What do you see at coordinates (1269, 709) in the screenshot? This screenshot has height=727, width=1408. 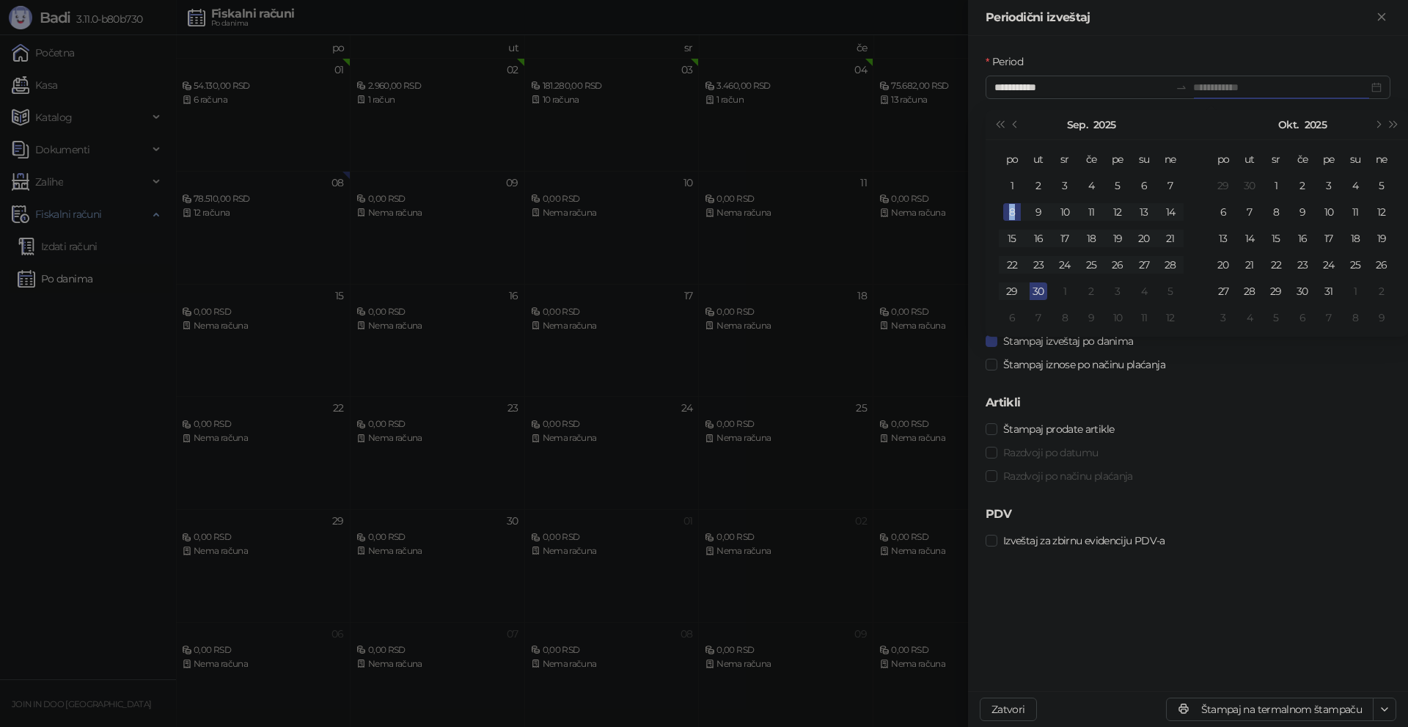 I see `button: Štampaj na termalnom štampaču` at bounding box center [1269, 709].